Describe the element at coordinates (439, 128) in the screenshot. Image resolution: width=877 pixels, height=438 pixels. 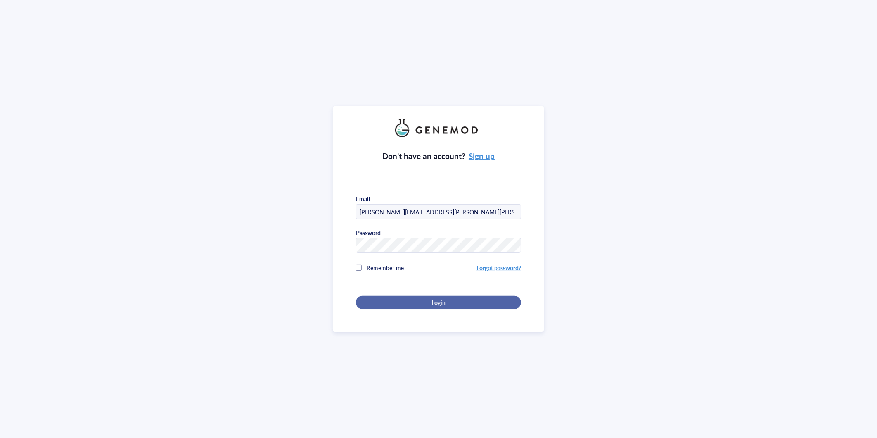
I see `img: genemod_logo_light-BcqUzbGq.png` at that location.